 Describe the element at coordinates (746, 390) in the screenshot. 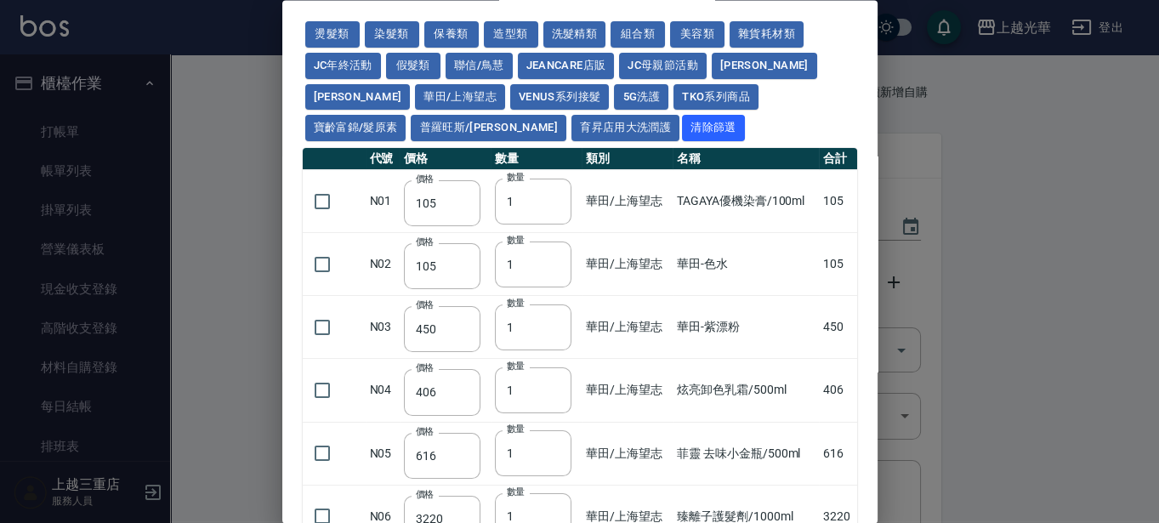

I see `td: 炫亮卸色乳霜/500ml` at that location.